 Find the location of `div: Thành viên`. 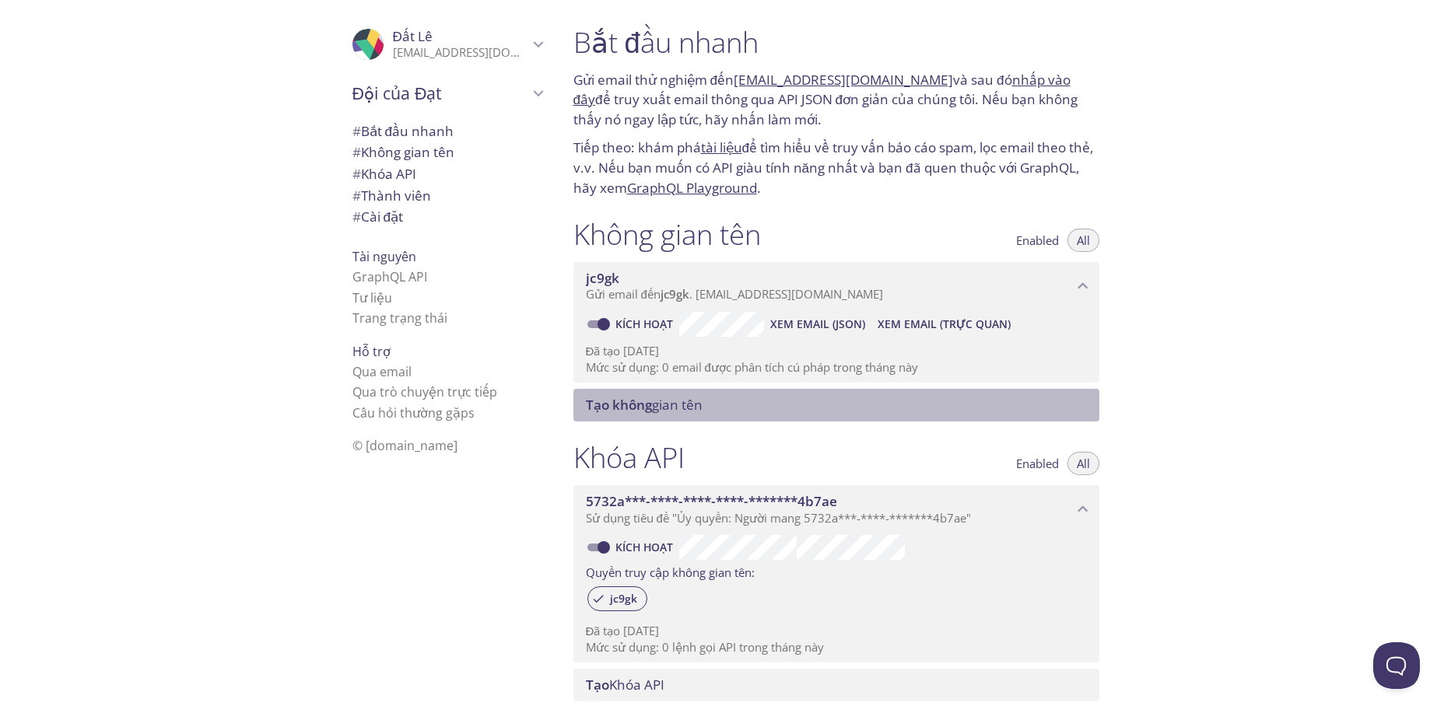

div: Thành viên is located at coordinates (447, 196).